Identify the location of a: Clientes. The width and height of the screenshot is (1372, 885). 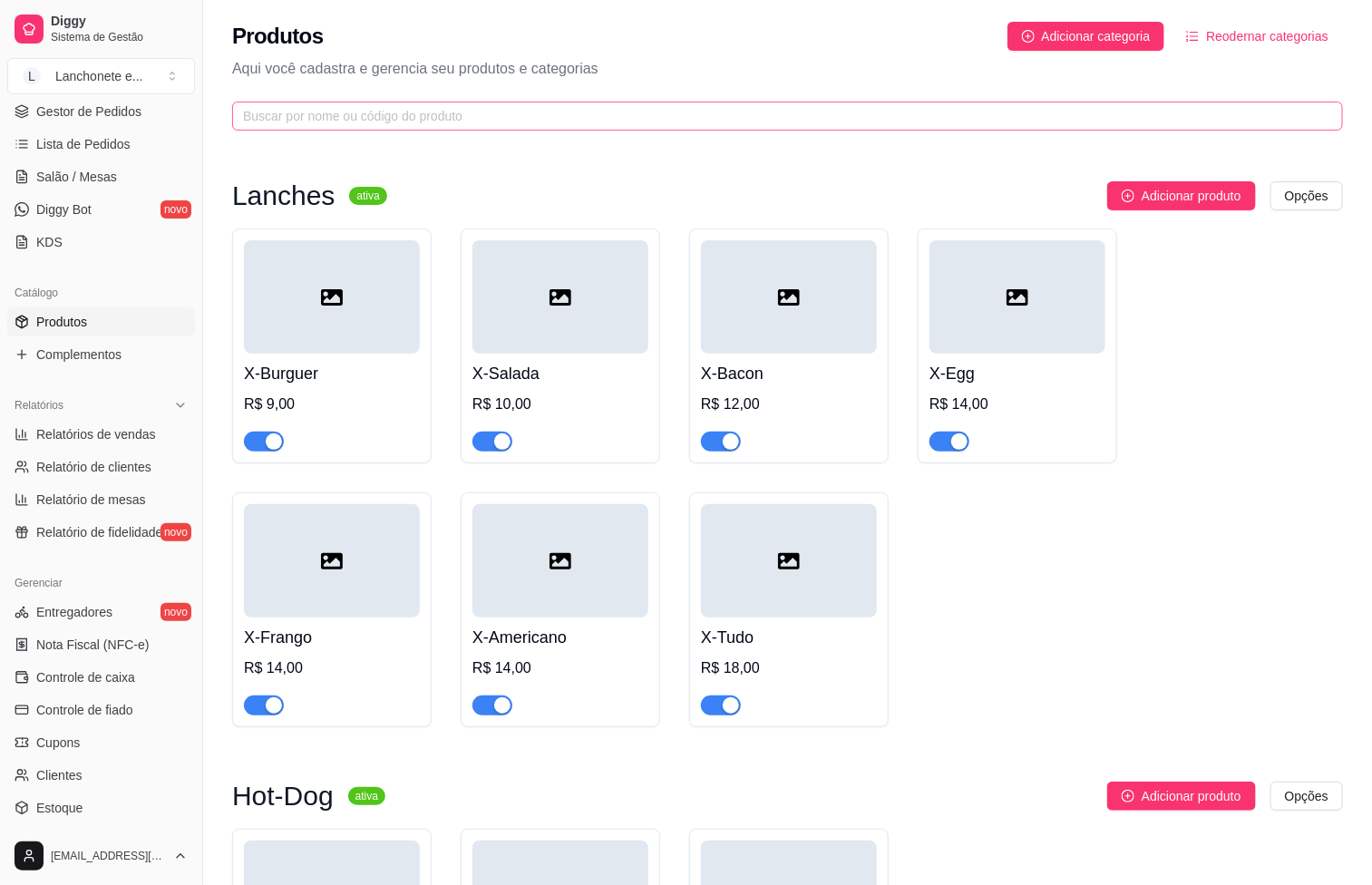
(100, 776).